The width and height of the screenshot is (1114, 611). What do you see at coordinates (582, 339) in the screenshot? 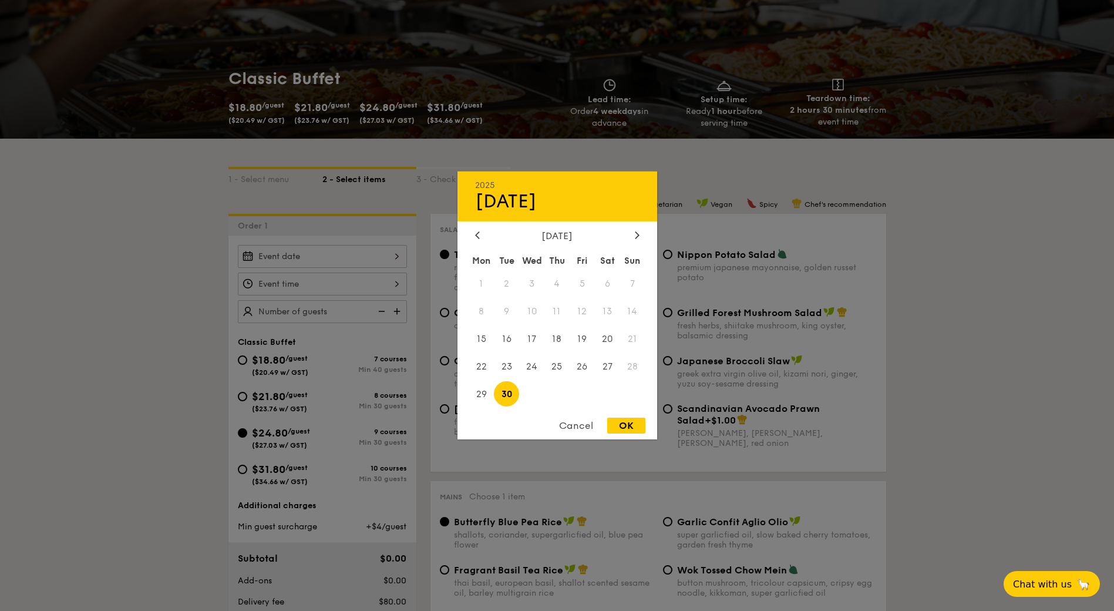
I see `span: 19` at bounding box center [582, 339].